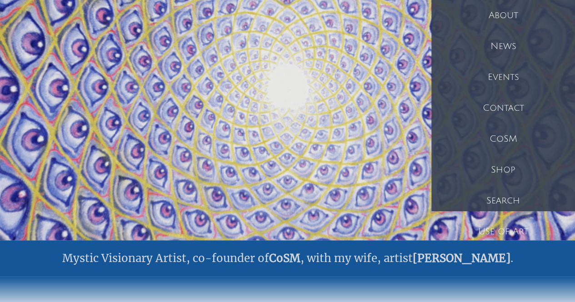 This screenshot has height=302, width=575. I want to click on div: News, so click(503, 46).